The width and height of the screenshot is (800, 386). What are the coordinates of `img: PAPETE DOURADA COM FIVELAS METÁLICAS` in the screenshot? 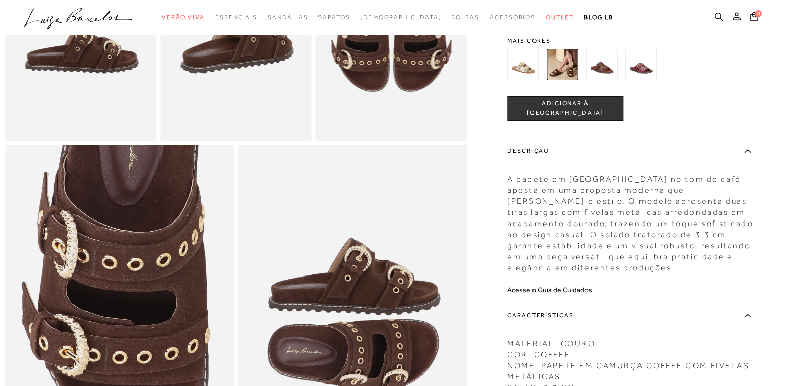 It's located at (523, 65).